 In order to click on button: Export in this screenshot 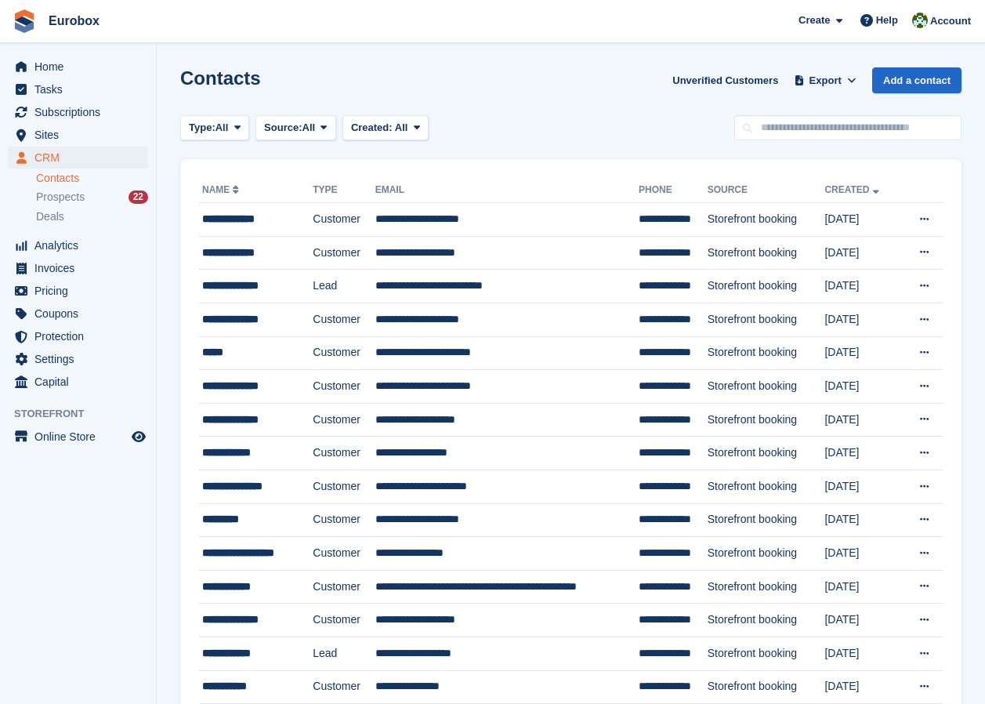, I will do `click(825, 80)`.